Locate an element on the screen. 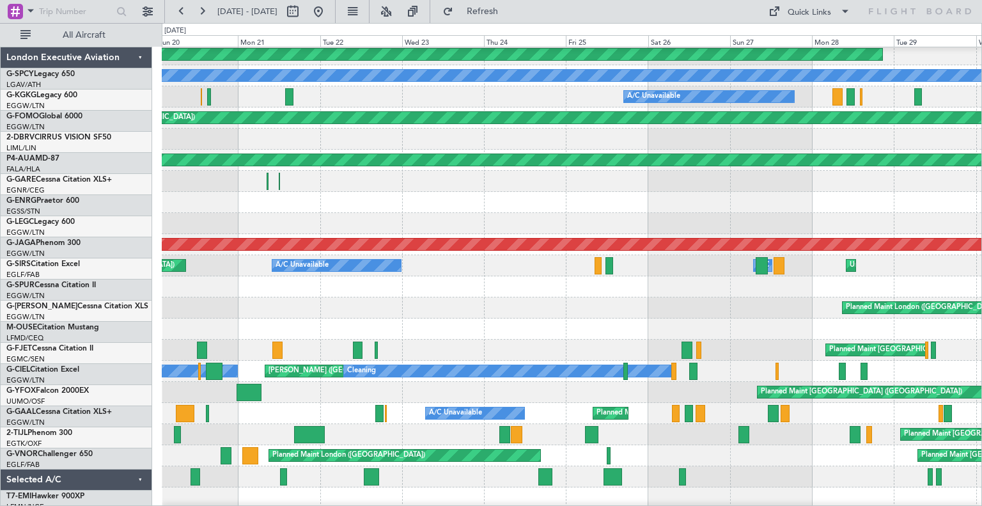 The image size is (982, 506). a: EGMC/SEN is located at coordinates (26, 359).